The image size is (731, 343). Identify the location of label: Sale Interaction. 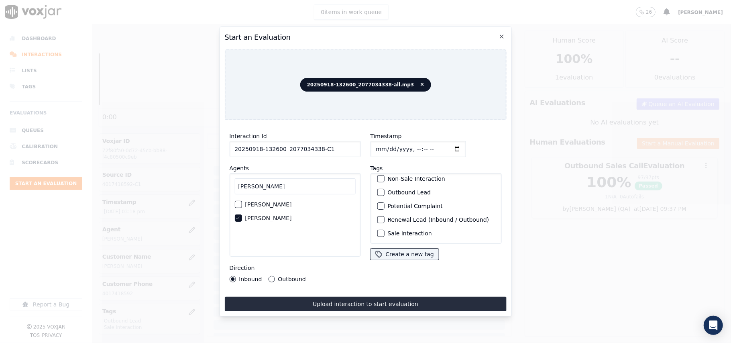
(410, 233).